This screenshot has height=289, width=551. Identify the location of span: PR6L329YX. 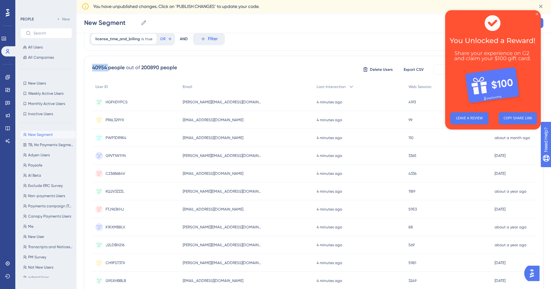
(115, 120).